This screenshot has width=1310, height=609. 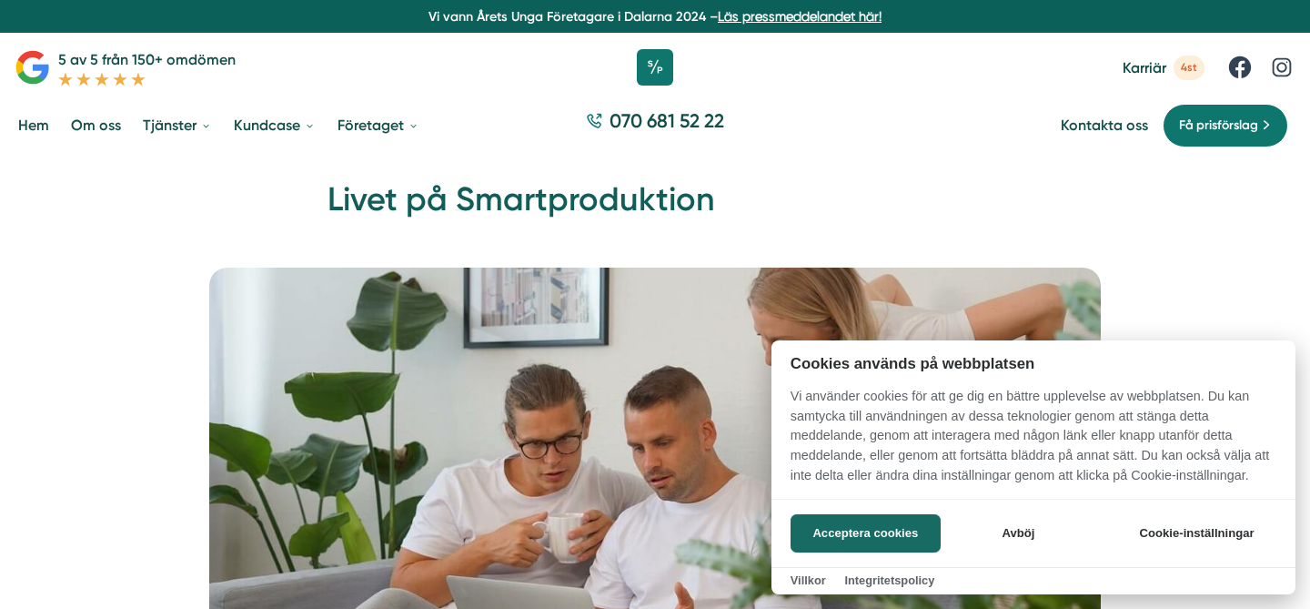 What do you see at coordinates (1034, 363) in the screenshot?
I see `h2: Cookies används på webbplatsen` at bounding box center [1034, 363].